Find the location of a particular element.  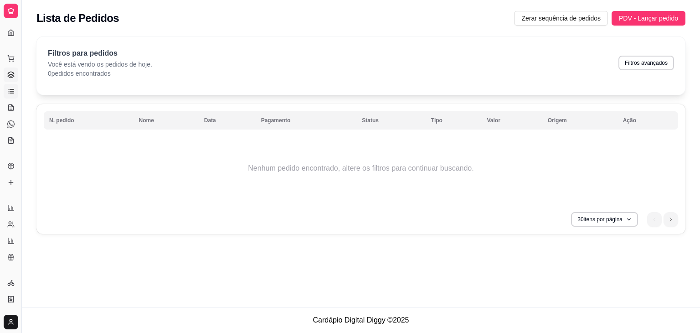

th: Data is located at coordinates (227, 120).